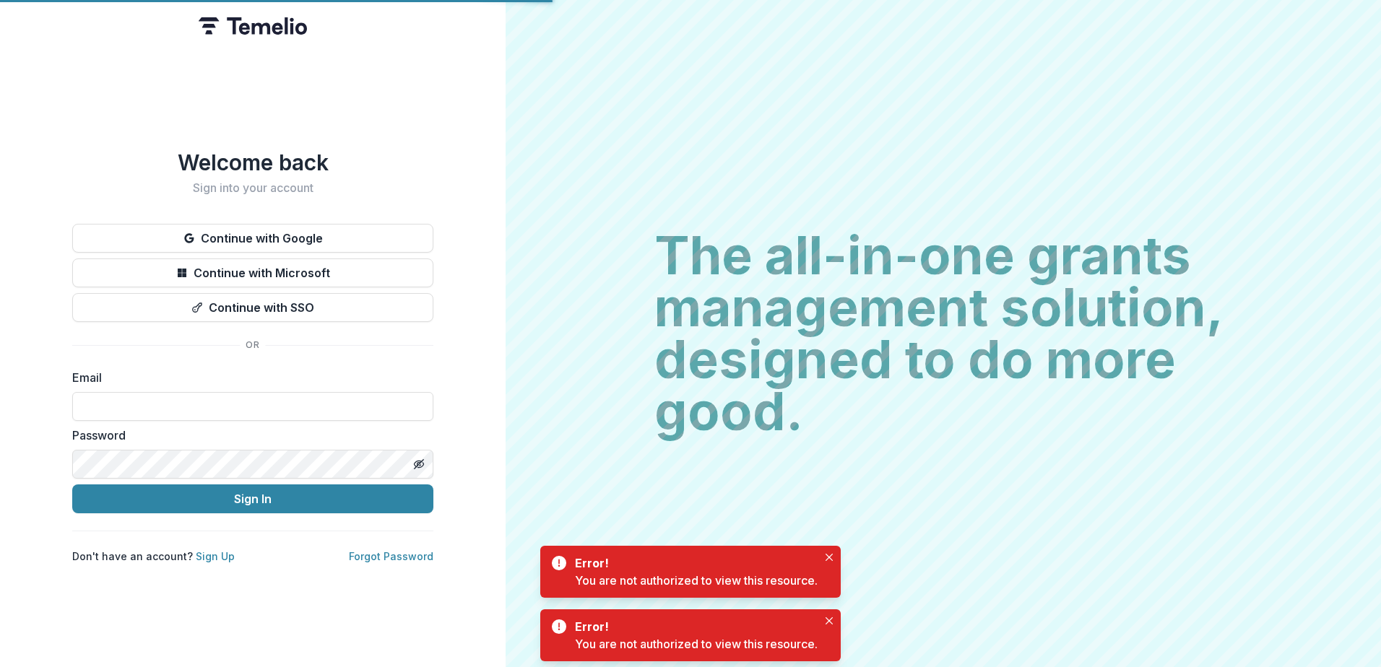  I want to click on a: Forgot Password, so click(391, 556).